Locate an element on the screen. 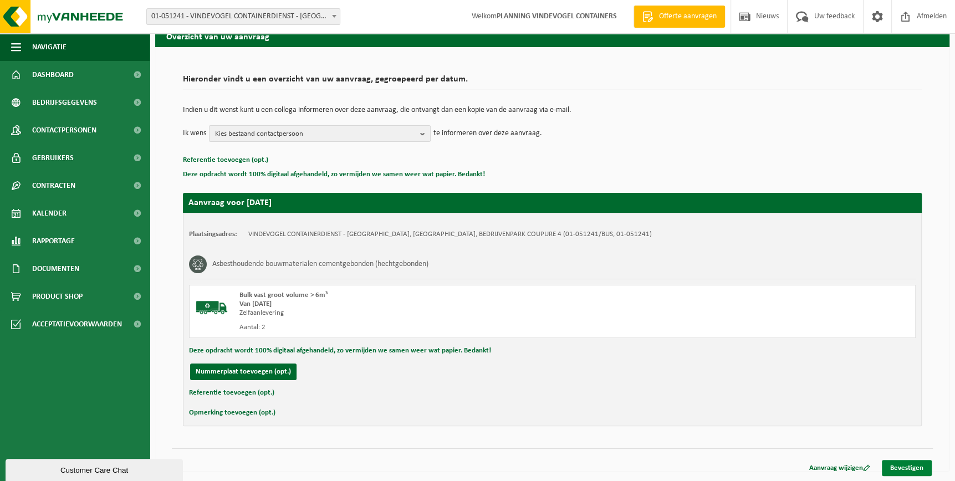  span: Product Shop is located at coordinates (57, 296).